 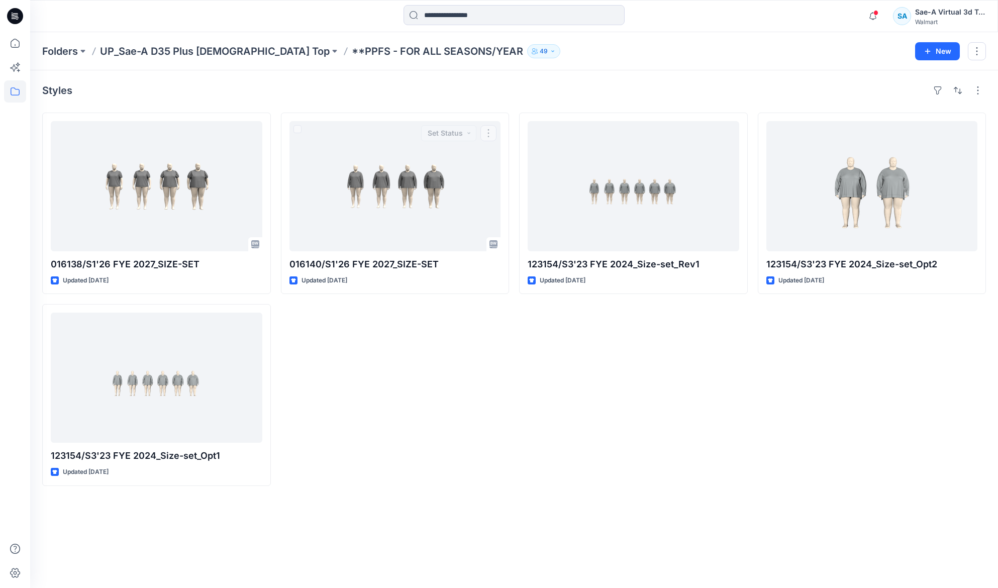 What do you see at coordinates (156, 186) in the screenshot?
I see `a: 016138/S1'26 FYE 2027_SIZE-SET` at bounding box center [156, 186].